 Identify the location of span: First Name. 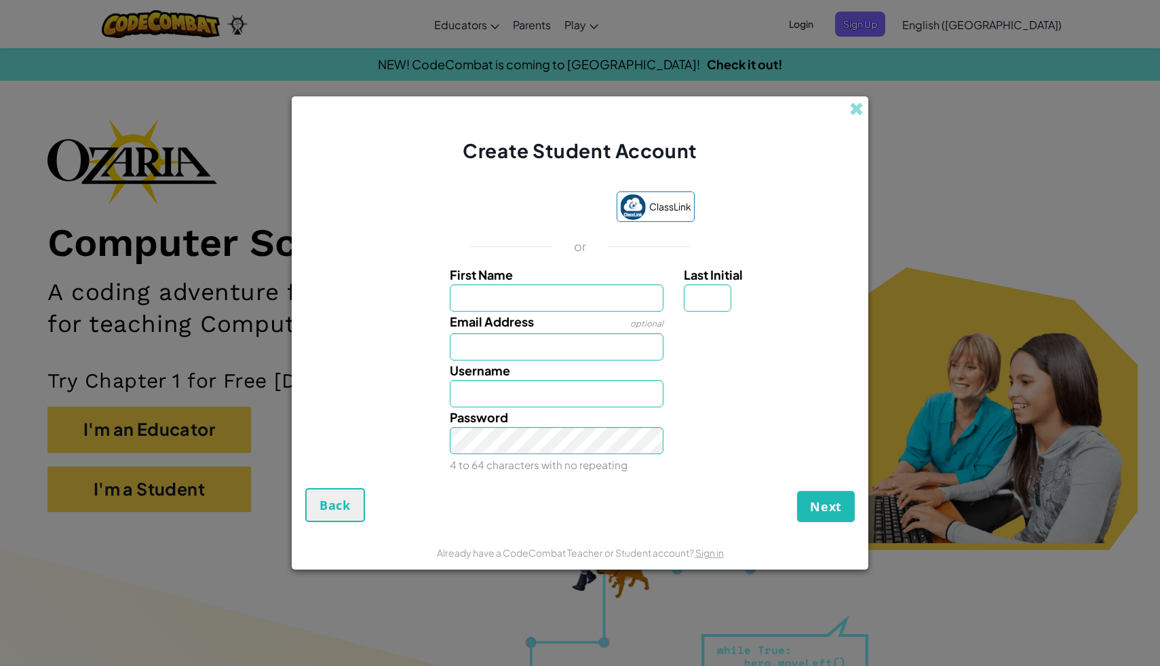
(481, 274).